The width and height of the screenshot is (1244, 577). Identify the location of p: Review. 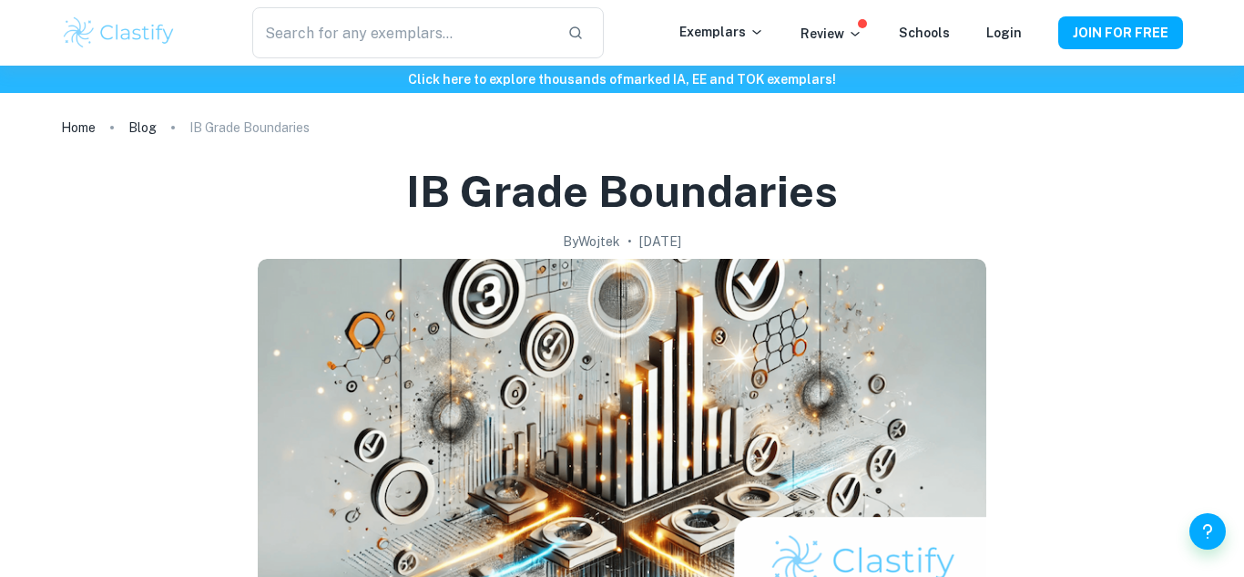
(832, 34).